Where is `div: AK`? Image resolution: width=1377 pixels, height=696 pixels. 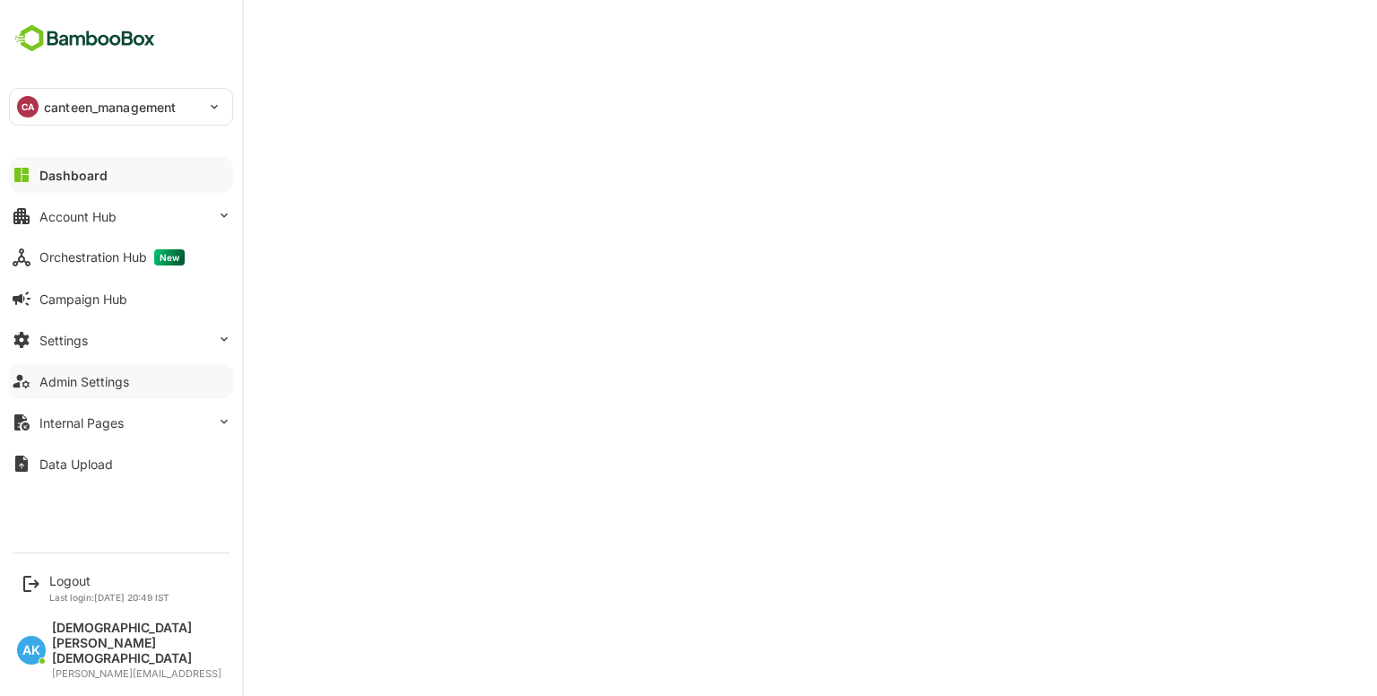 div: AK is located at coordinates (31, 650).